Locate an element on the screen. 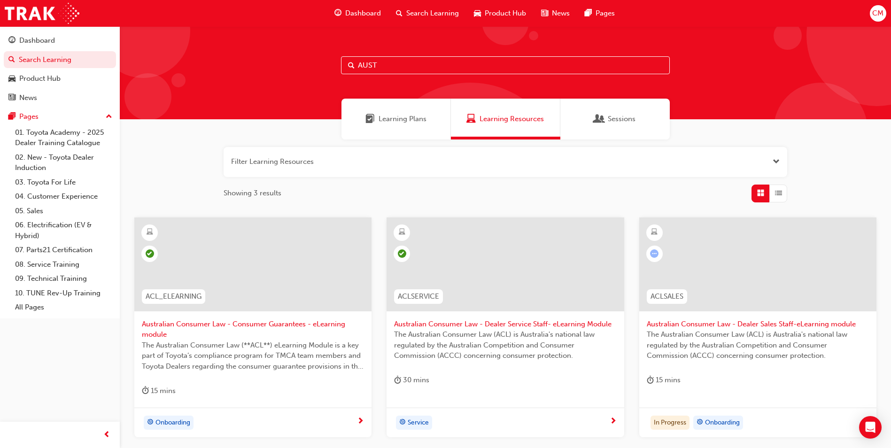  a: Trak is located at coordinates (42, 13).